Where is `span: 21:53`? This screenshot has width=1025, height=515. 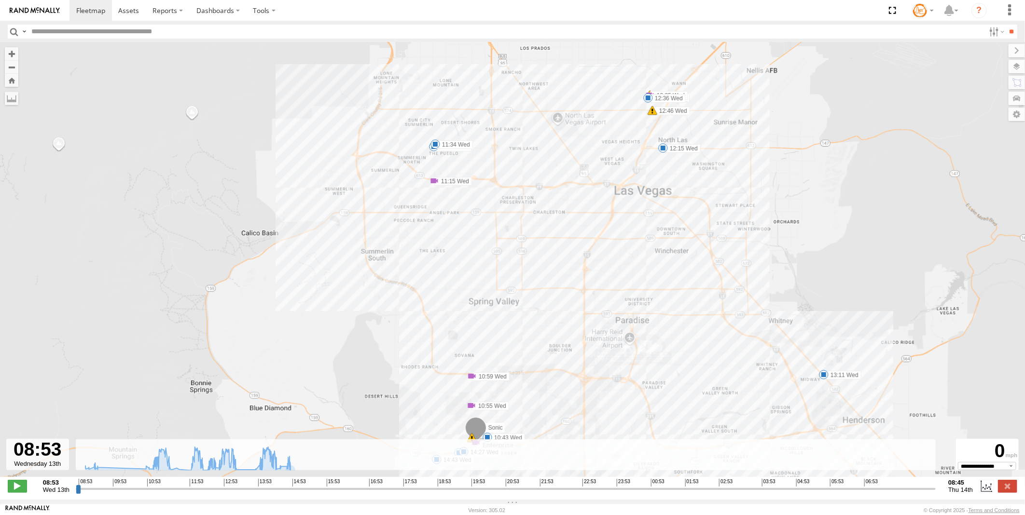
span: 21:53 is located at coordinates (547, 483).